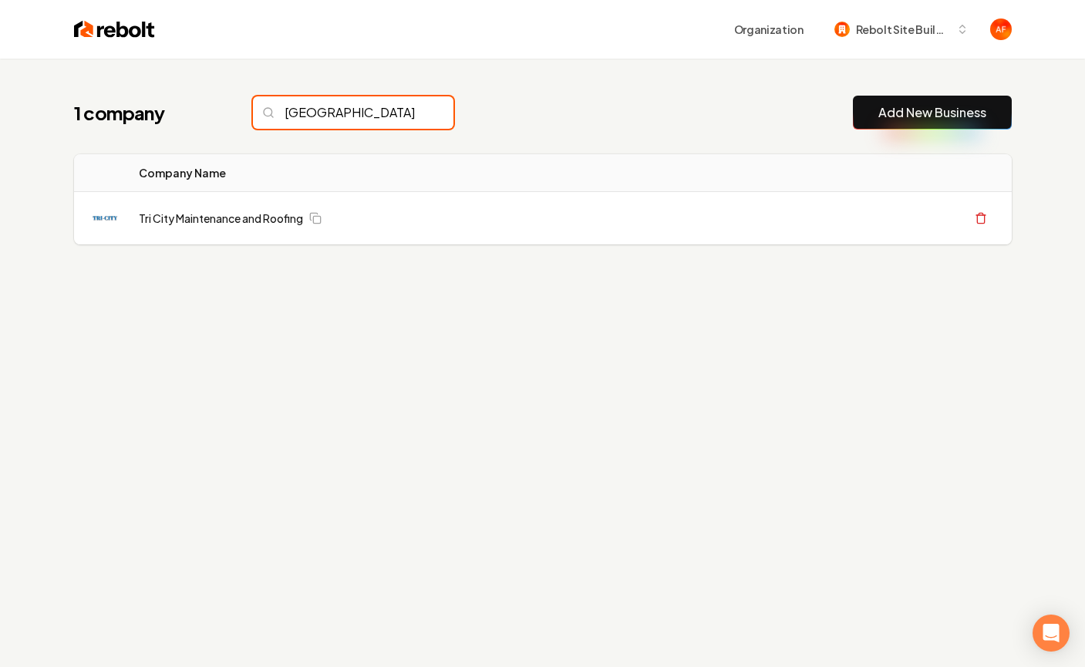  Describe the element at coordinates (932, 113) in the screenshot. I see `a: Add New Business` at that location.